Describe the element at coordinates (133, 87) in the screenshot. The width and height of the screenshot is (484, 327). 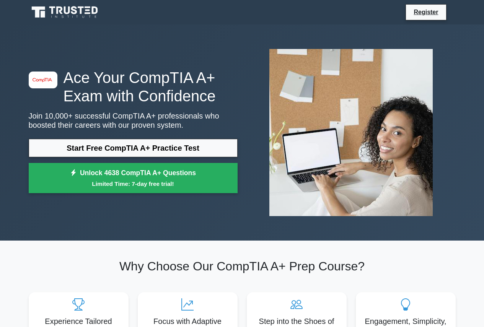
I see `h1: Ace Your CompTIA A+ Exam with Confidence` at that location.